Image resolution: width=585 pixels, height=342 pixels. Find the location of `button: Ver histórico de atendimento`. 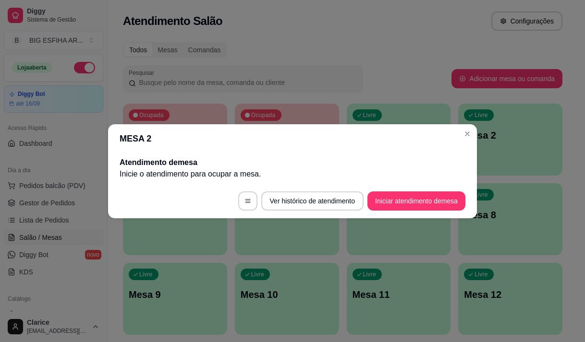

button: Ver histórico de atendimento is located at coordinates (312, 201).